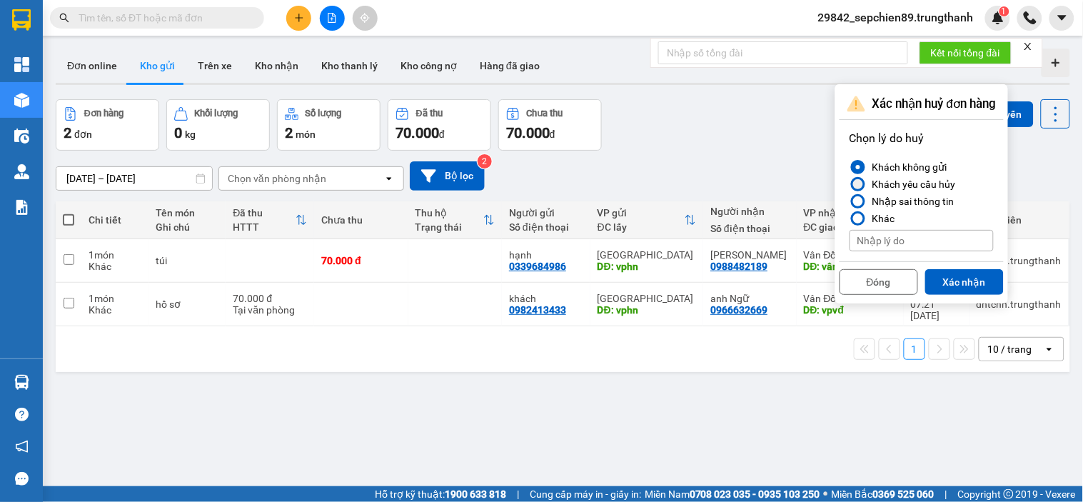 The image size is (1083, 502). Describe the element at coordinates (922, 138) in the screenshot. I see `p: Chọn lý do huỷ` at that location.